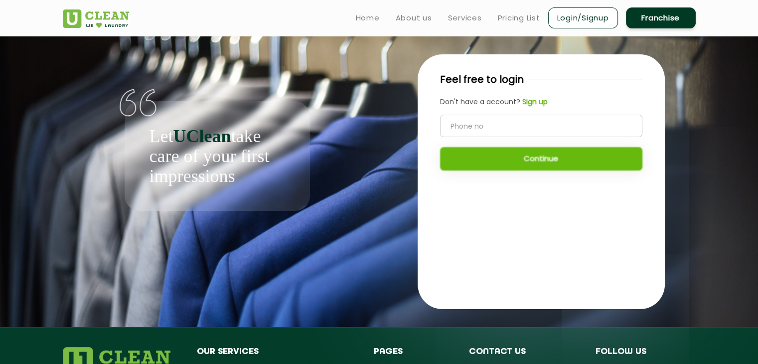 Image resolution: width=758 pixels, height=364 pixels. What do you see at coordinates (96, 18) in the screenshot?
I see `img: UClean Laundry and Dry Cleaning` at bounding box center [96, 18].